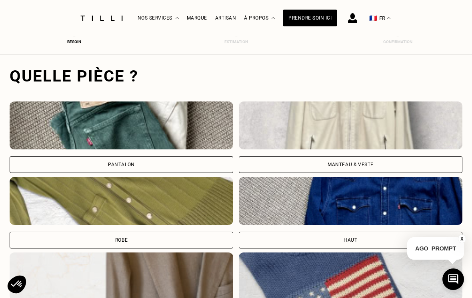  Describe the element at coordinates (121, 165) in the screenshot. I see `div: Pantalon` at that location.